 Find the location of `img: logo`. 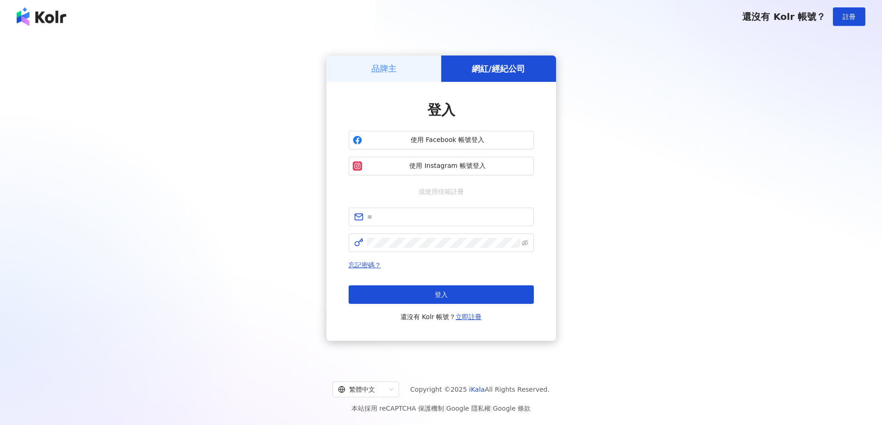

img: logo is located at coordinates (41, 17).